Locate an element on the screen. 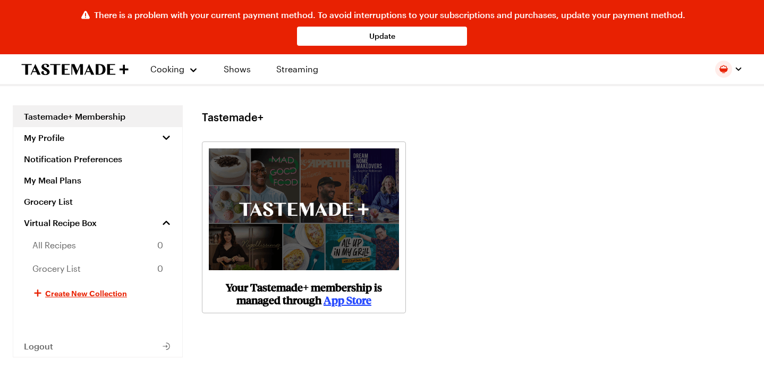  span: Logout is located at coordinates (38, 346).